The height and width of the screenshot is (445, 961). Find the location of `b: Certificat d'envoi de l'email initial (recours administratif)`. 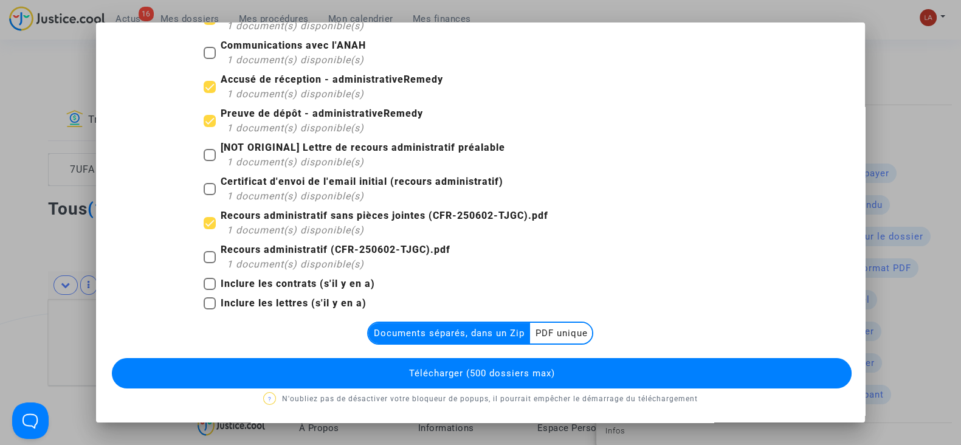

b: Certificat d'envoi de l'email initial (recours administratif) is located at coordinates (362, 181).